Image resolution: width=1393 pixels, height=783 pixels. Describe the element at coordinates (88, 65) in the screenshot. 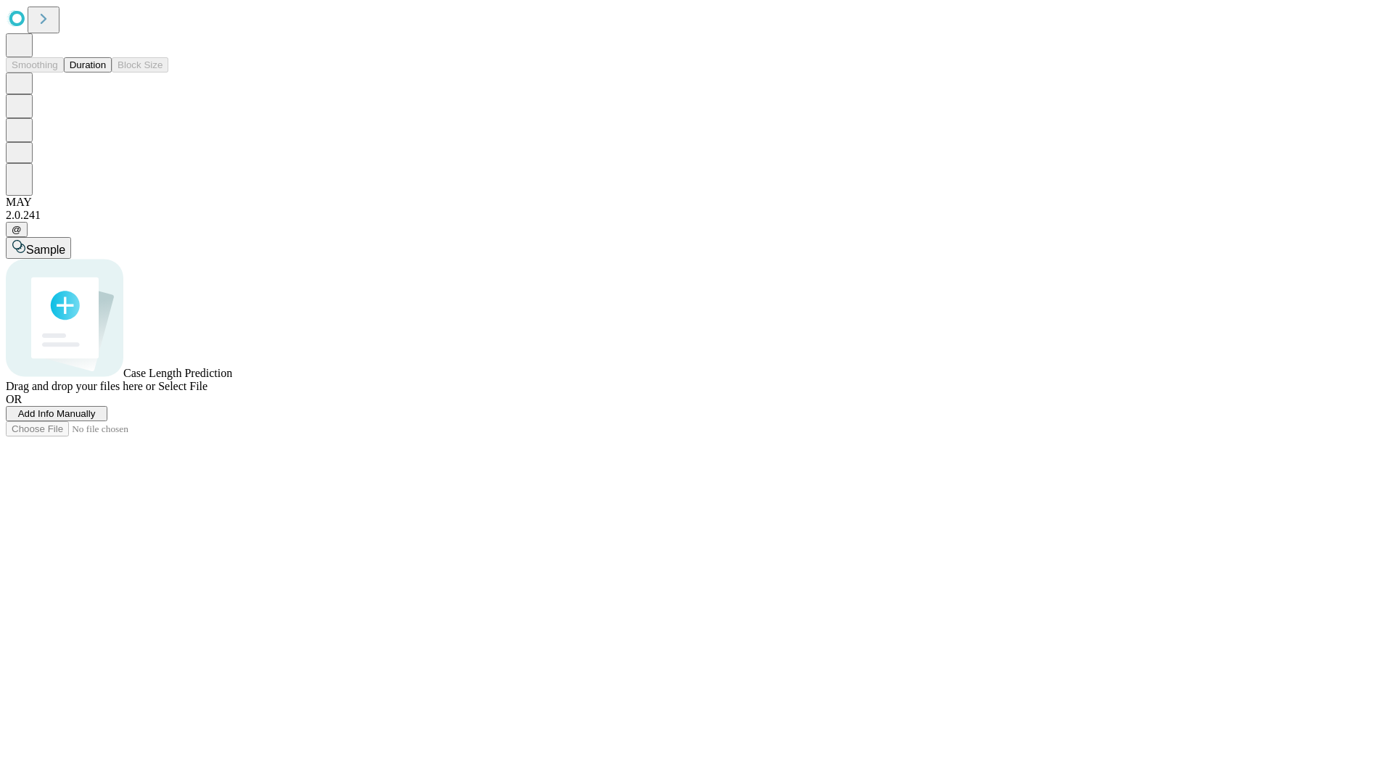

I see `button: Duration` at that location.